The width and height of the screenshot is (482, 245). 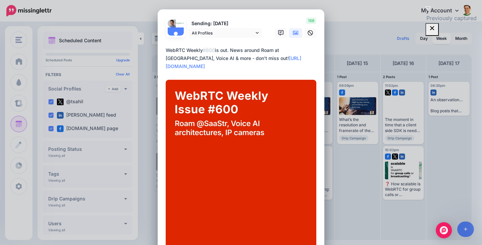 What do you see at coordinates (444, 230) in the screenshot?
I see `div: Open Intercom Messenger` at bounding box center [444, 230].